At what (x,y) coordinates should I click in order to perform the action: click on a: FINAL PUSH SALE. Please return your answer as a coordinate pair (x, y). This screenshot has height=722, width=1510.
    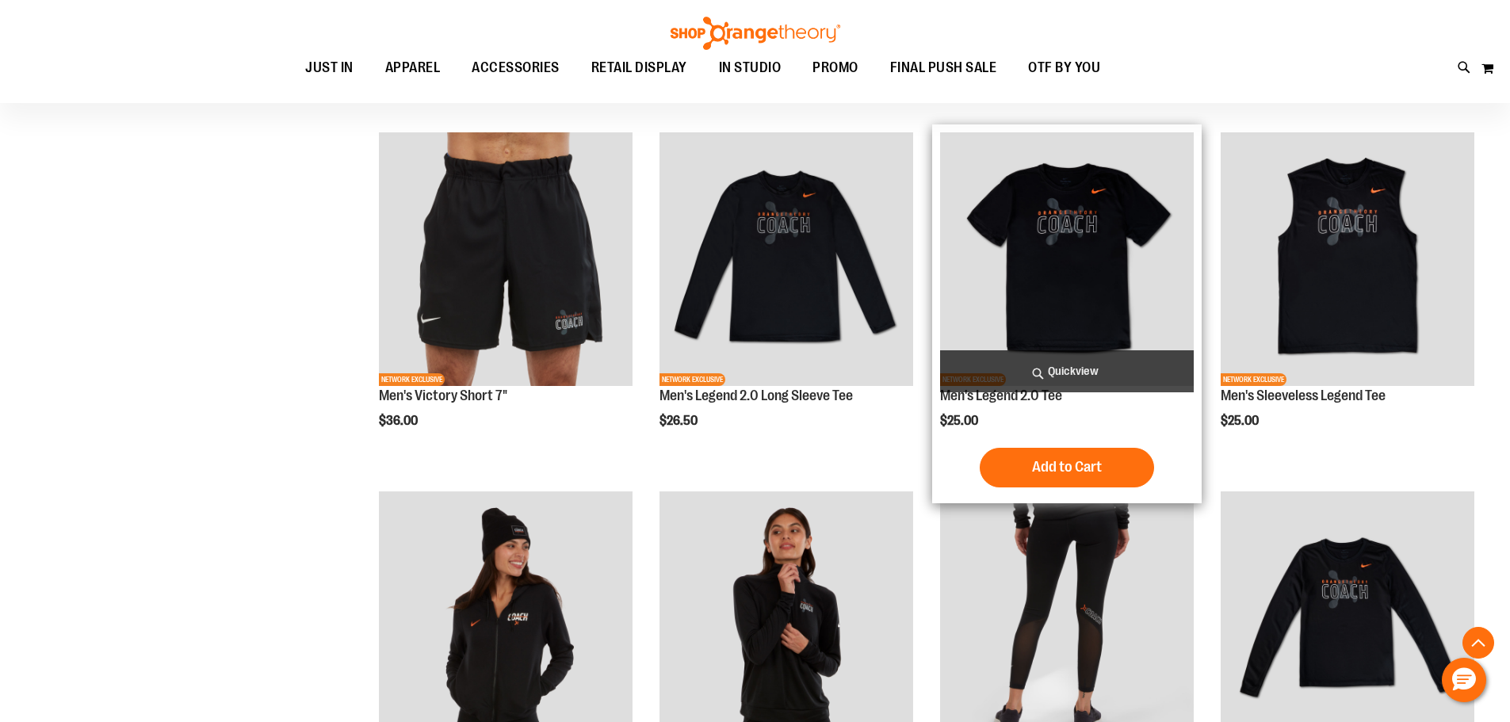
    Looking at the image, I should click on (943, 68).